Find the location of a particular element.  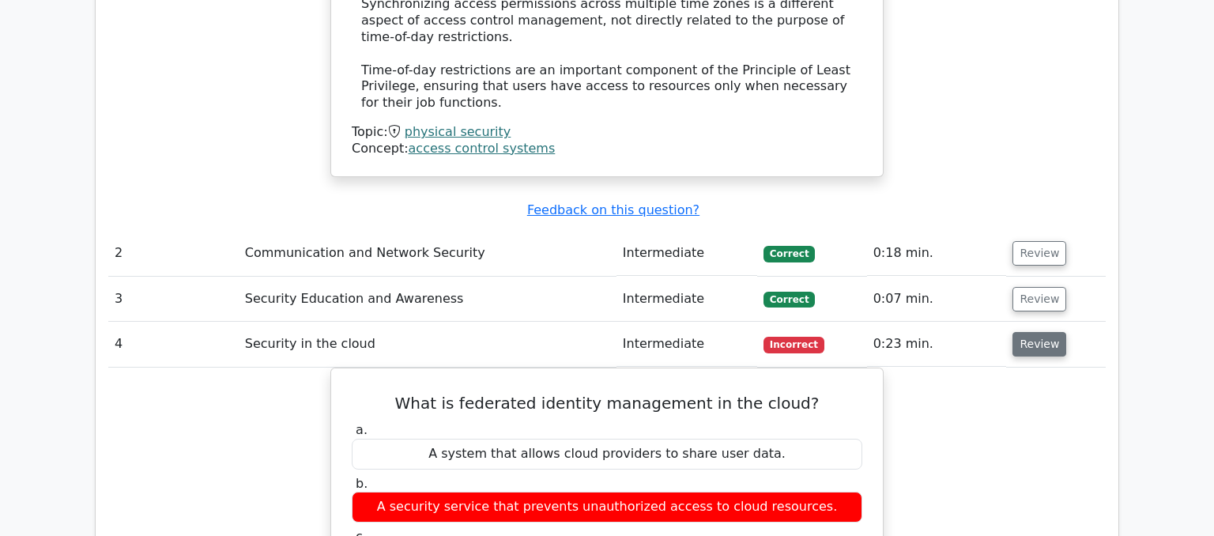

u: Feedback on this question? is located at coordinates (613, 209).